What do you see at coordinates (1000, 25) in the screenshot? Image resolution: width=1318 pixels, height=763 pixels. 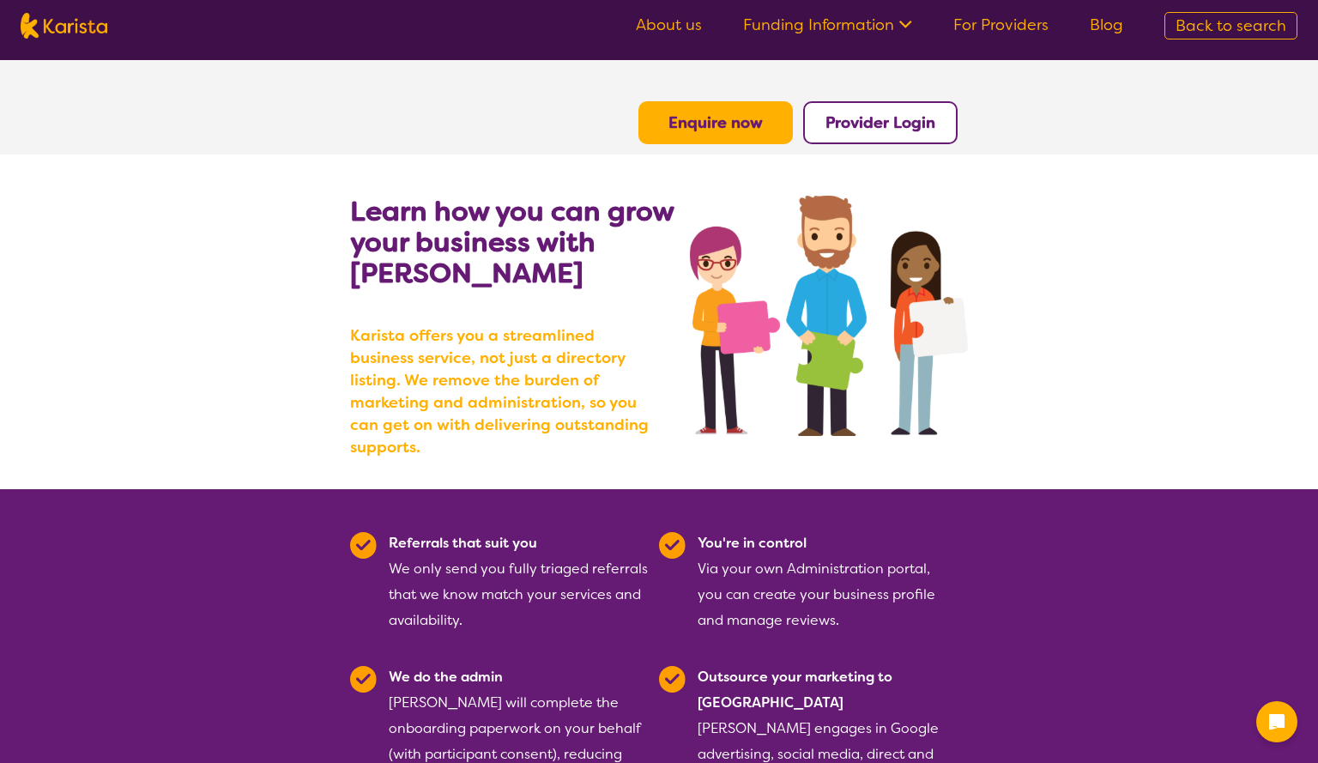 I see `a: For Providers` at bounding box center [1000, 25].